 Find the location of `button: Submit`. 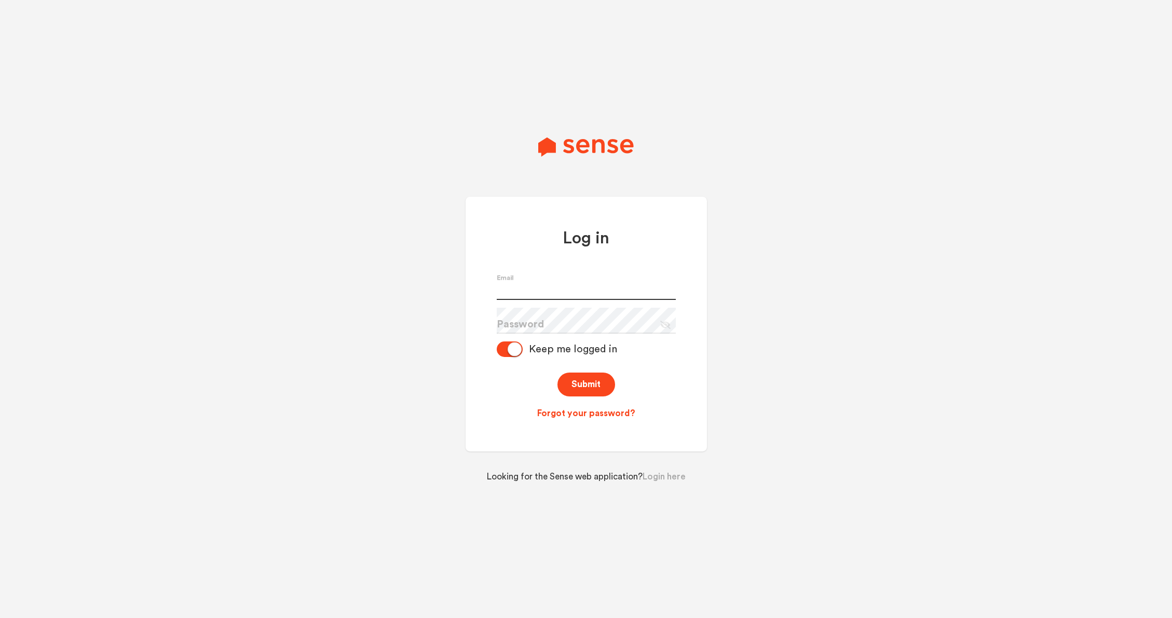

button: Submit is located at coordinates (586, 385).